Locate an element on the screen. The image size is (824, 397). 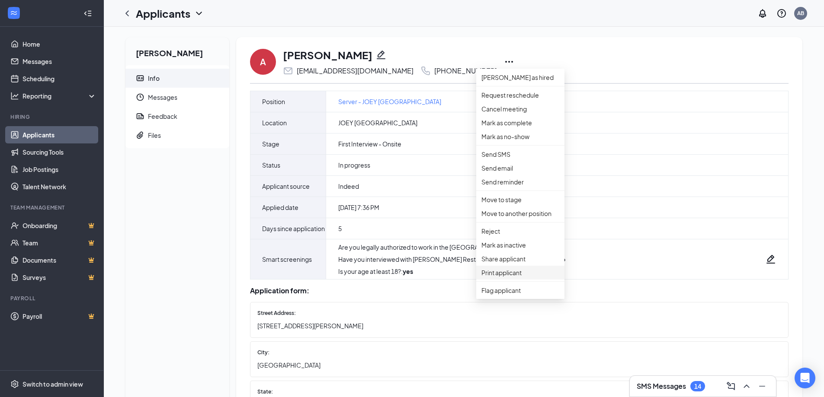
p: Send SMS is located at coordinates (520, 154).